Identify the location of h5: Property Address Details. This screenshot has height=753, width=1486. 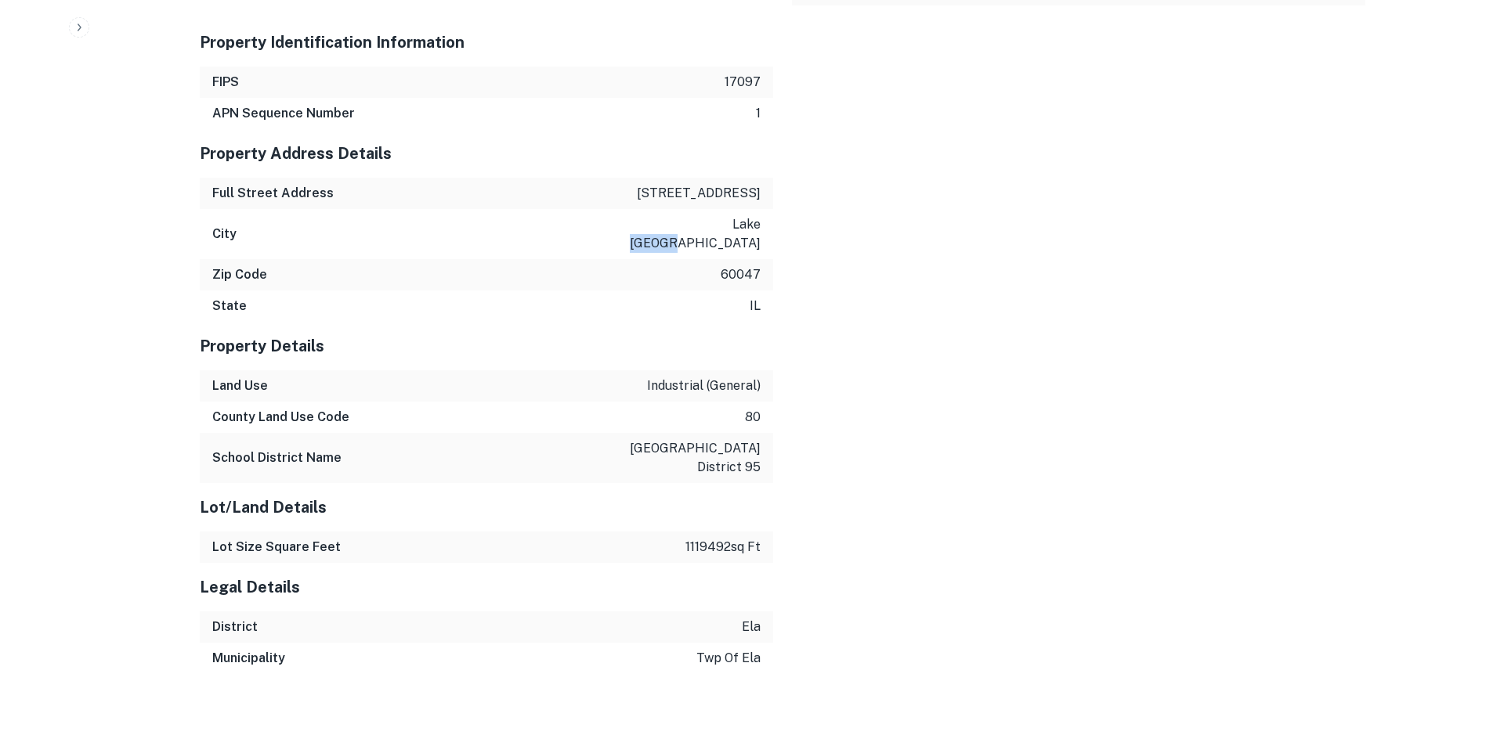
(486, 154).